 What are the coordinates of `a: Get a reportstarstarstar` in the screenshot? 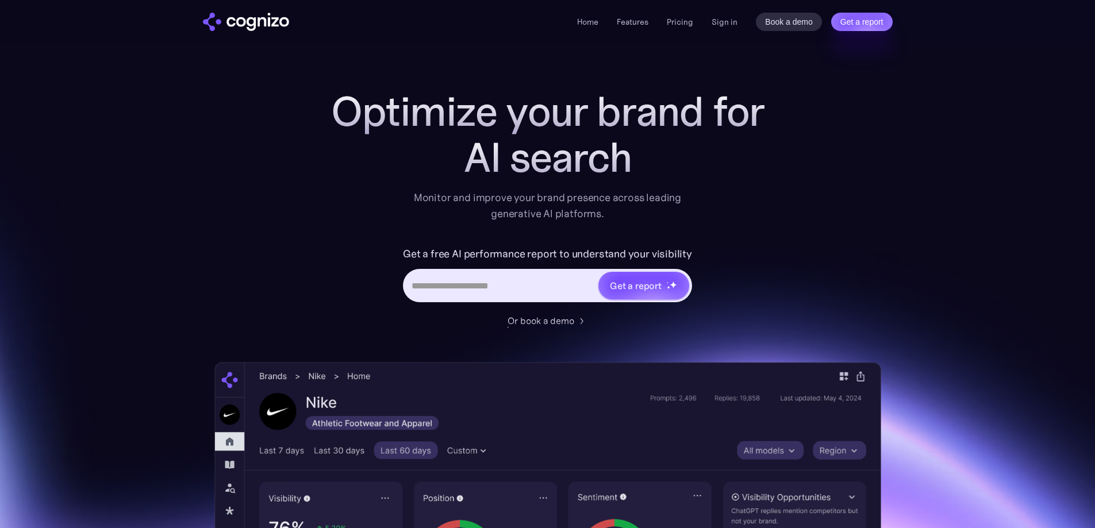 It's located at (644, 286).